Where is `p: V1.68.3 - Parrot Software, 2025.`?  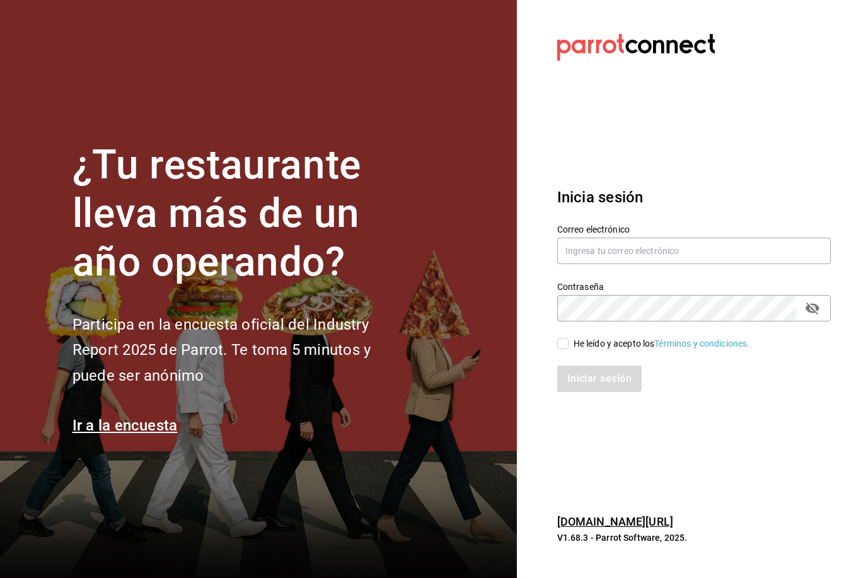 p: V1.68.3 - Parrot Software, 2025. is located at coordinates (694, 538).